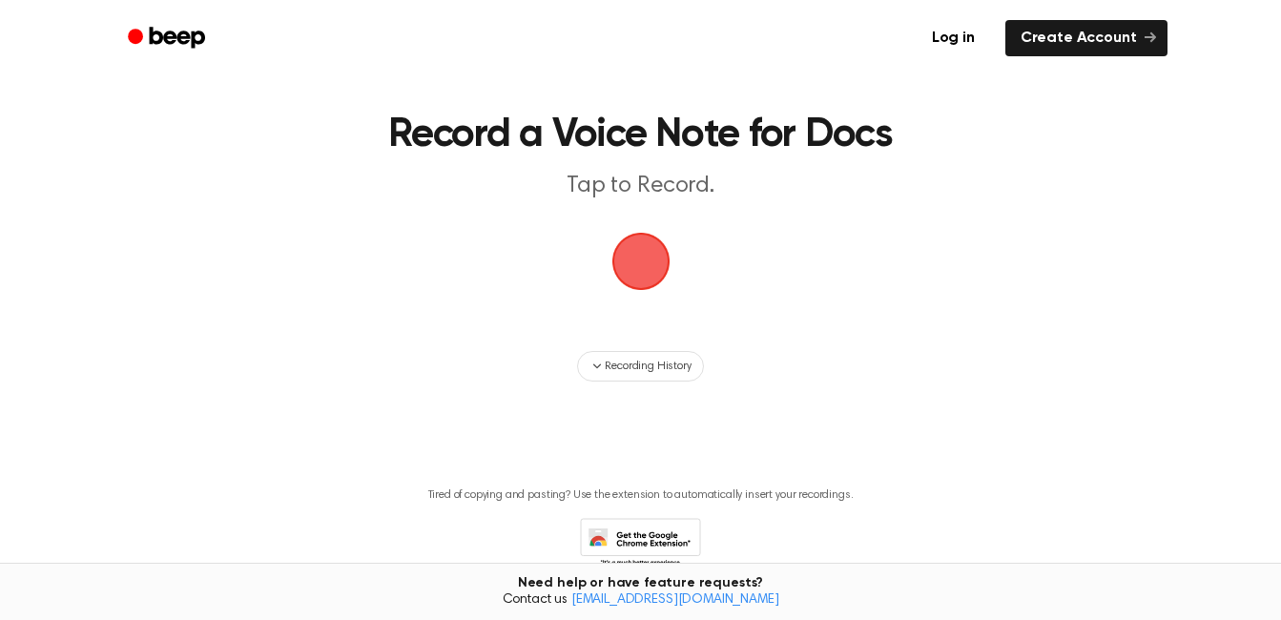  I want to click on span: Recording History, so click(648, 366).